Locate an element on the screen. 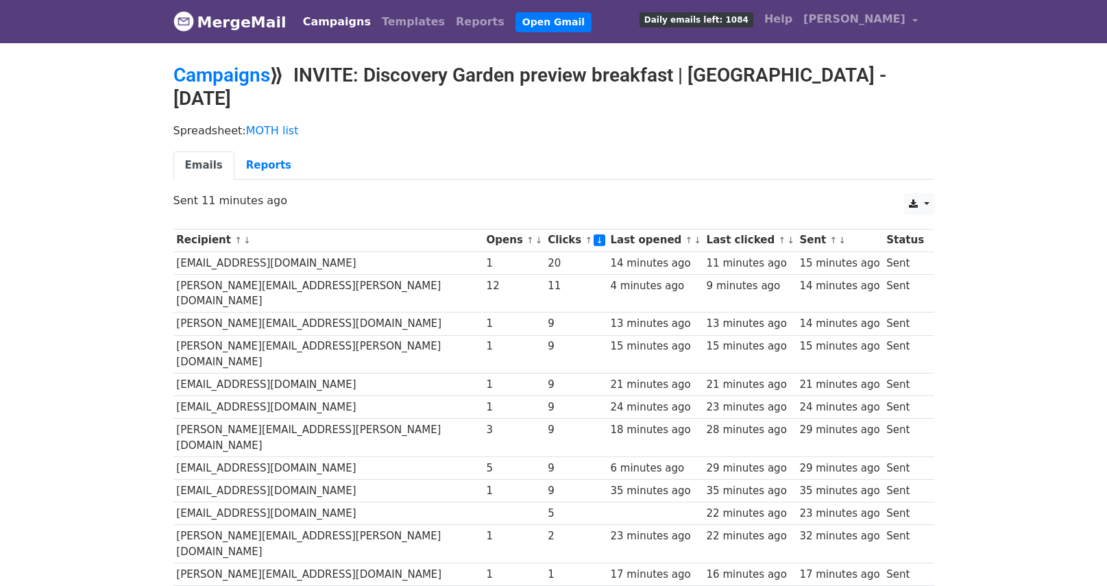 The image size is (1107, 586). th: Recipient is located at coordinates (328, 240).